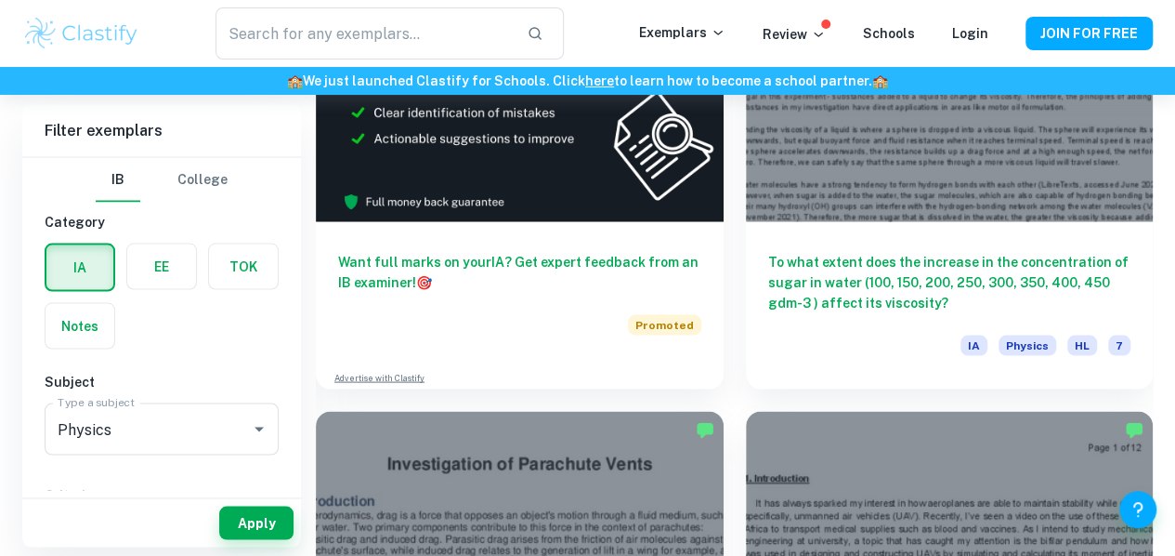  Describe the element at coordinates (259, 428) in the screenshot. I see `button: Open` at that location.